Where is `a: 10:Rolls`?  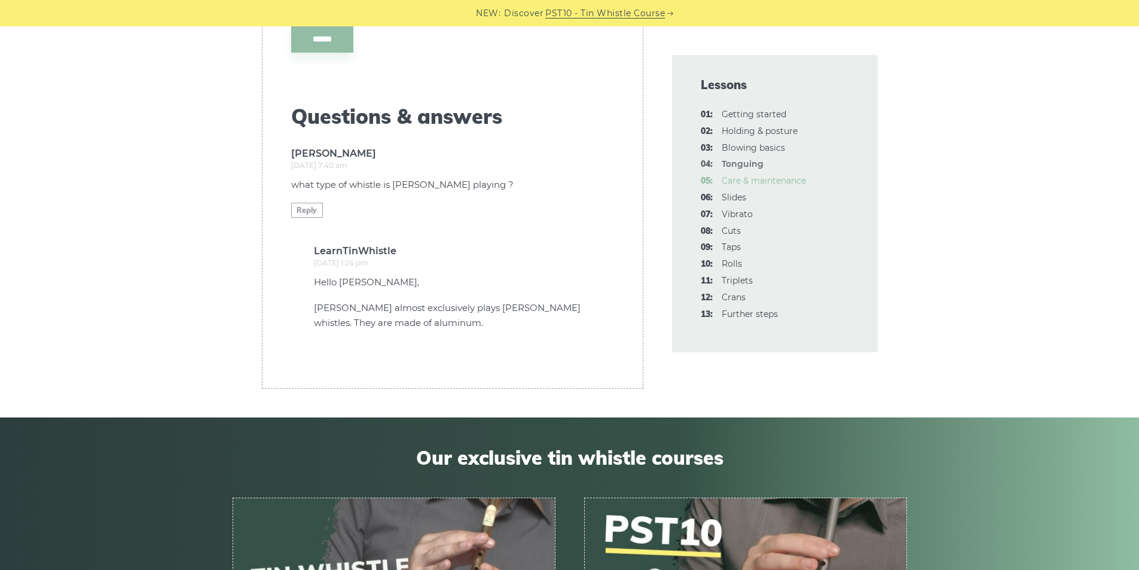
a: 10:Rolls is located at coordinates (732, 264).